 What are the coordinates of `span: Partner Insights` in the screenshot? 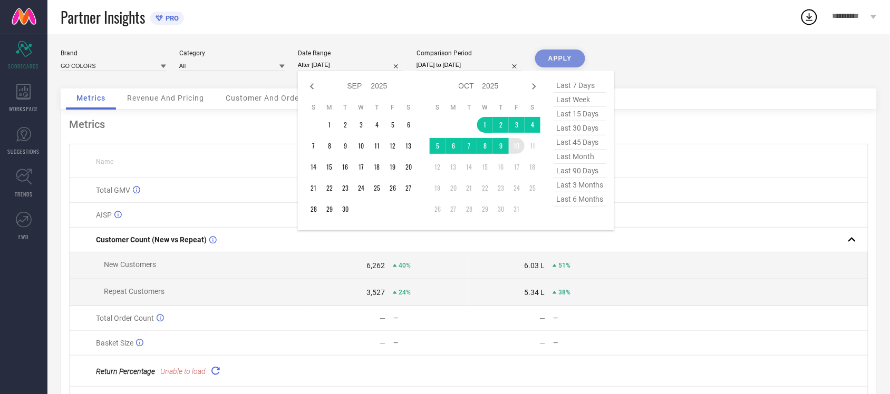 It's located at (103, 17).